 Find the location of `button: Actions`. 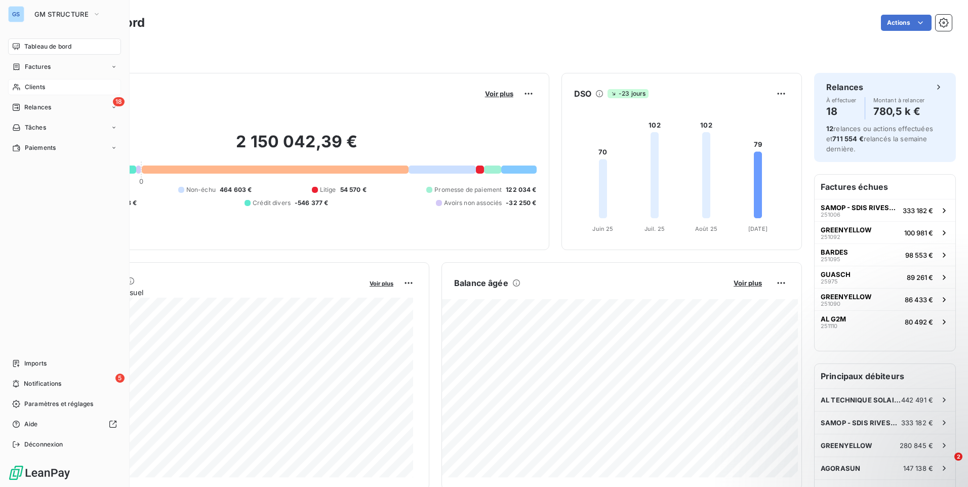

button: Actions is located at coordinates (907, 23).